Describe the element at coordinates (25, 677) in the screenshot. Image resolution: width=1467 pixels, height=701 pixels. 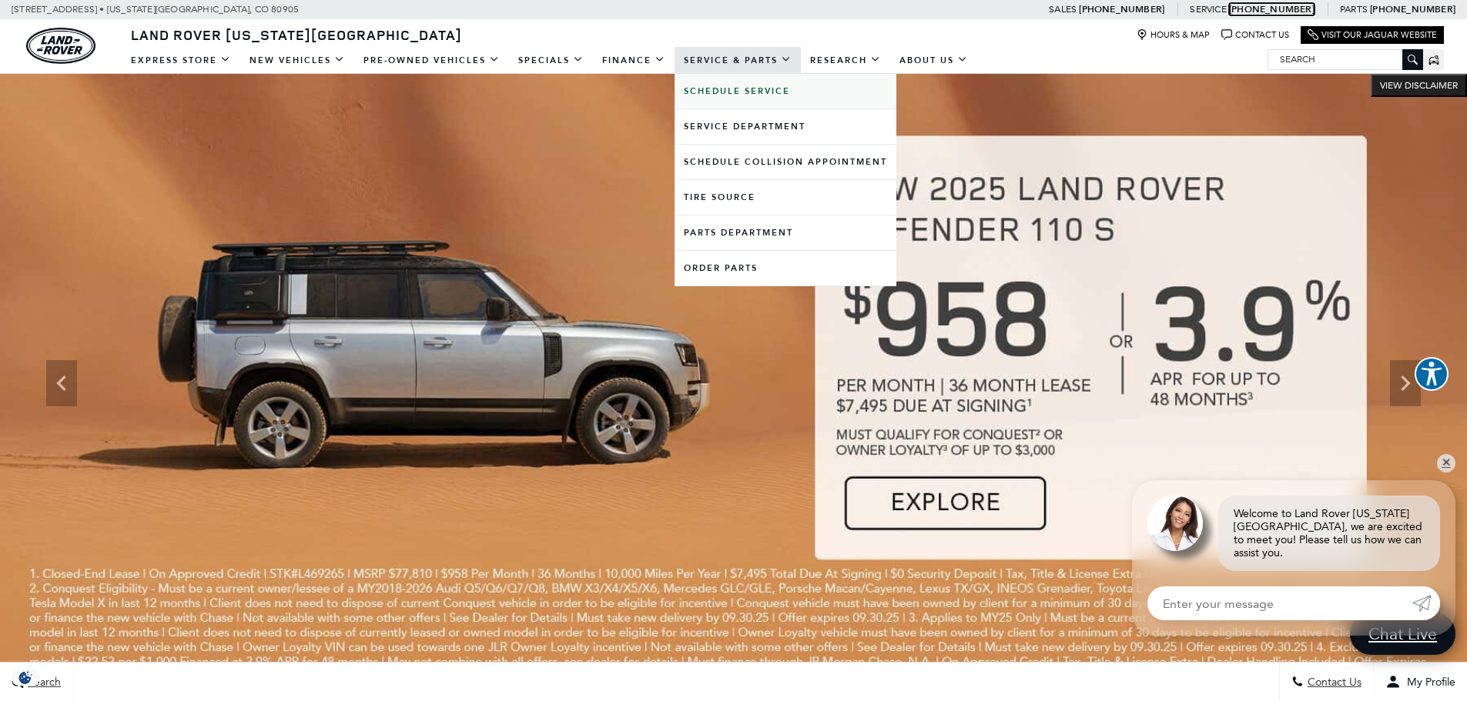
I see `section: Click to Open Cookie Consent Modal` at that location.